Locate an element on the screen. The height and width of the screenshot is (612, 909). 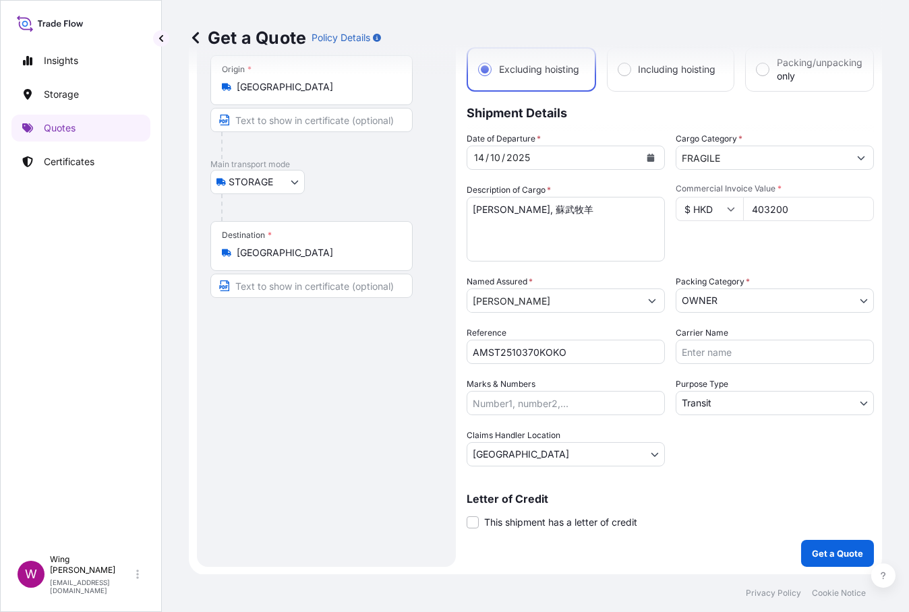
input: Full name is located at coordinates (554, 301).